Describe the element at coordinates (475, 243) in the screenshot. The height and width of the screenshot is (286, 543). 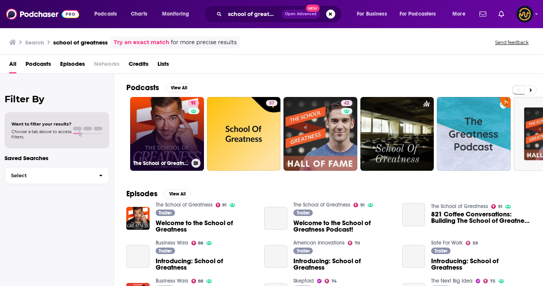
I see `span: 59` at that location.